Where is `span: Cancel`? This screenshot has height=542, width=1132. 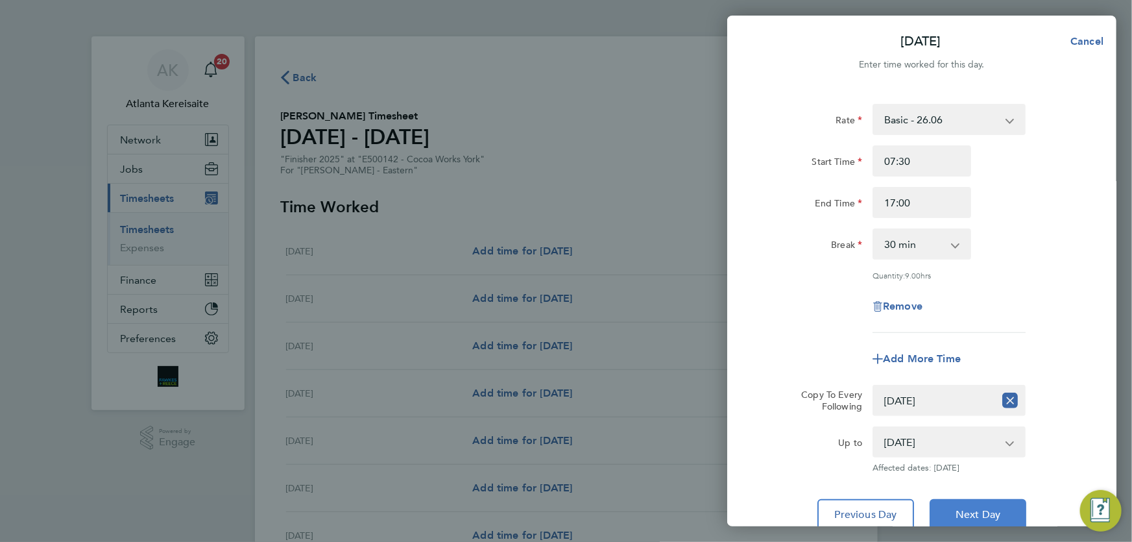 span: Cancel is located at coordinates (1085, 41).